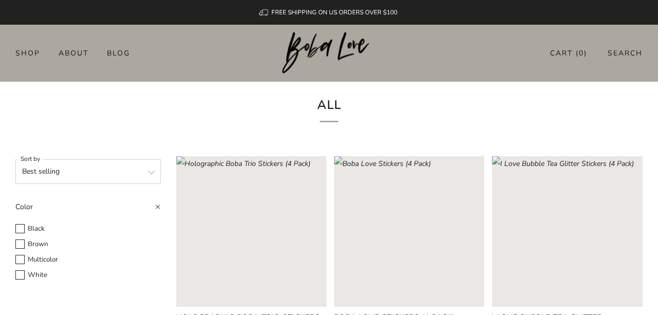  I want to click on a: Holographic Boba Trio Stickers (4 Pack) Loading image: Holographic Boba Trio Stickers (4 Pack), so click(251, 231).